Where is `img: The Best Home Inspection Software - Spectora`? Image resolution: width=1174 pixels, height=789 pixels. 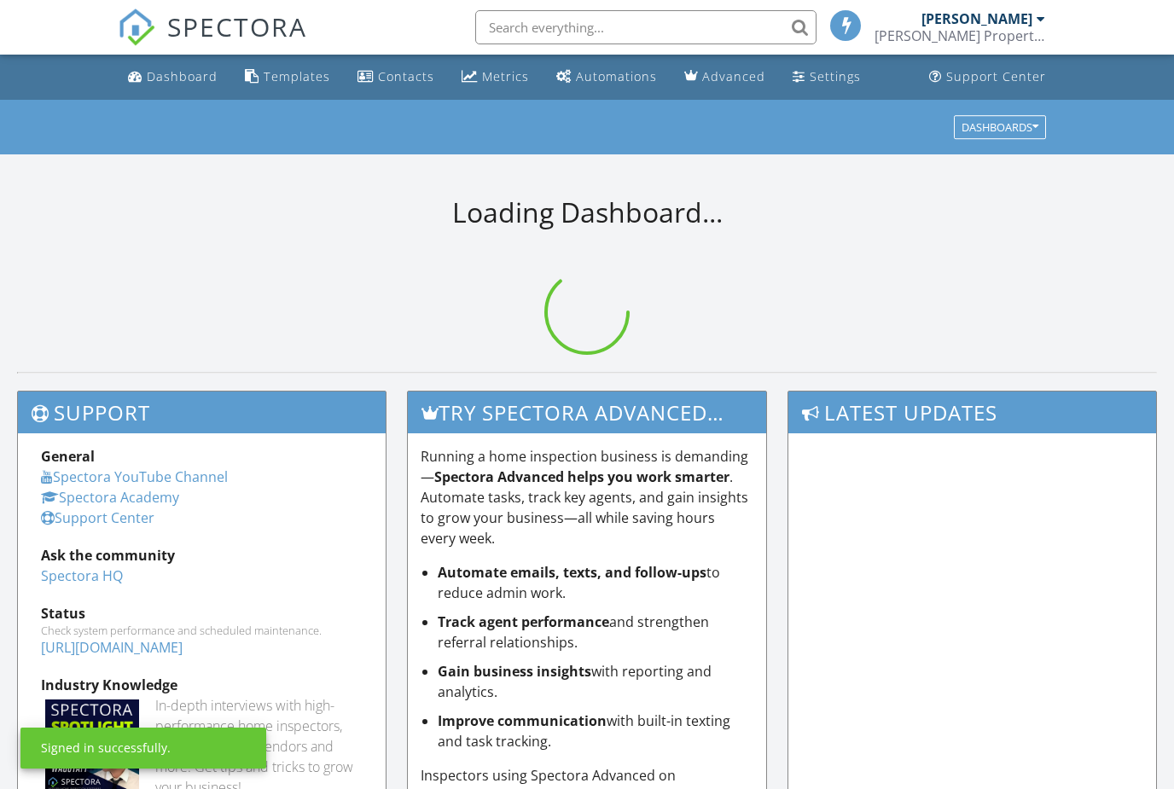 img: The Best Home Inspection Software - Spectora is located at coordinates (137, 27).